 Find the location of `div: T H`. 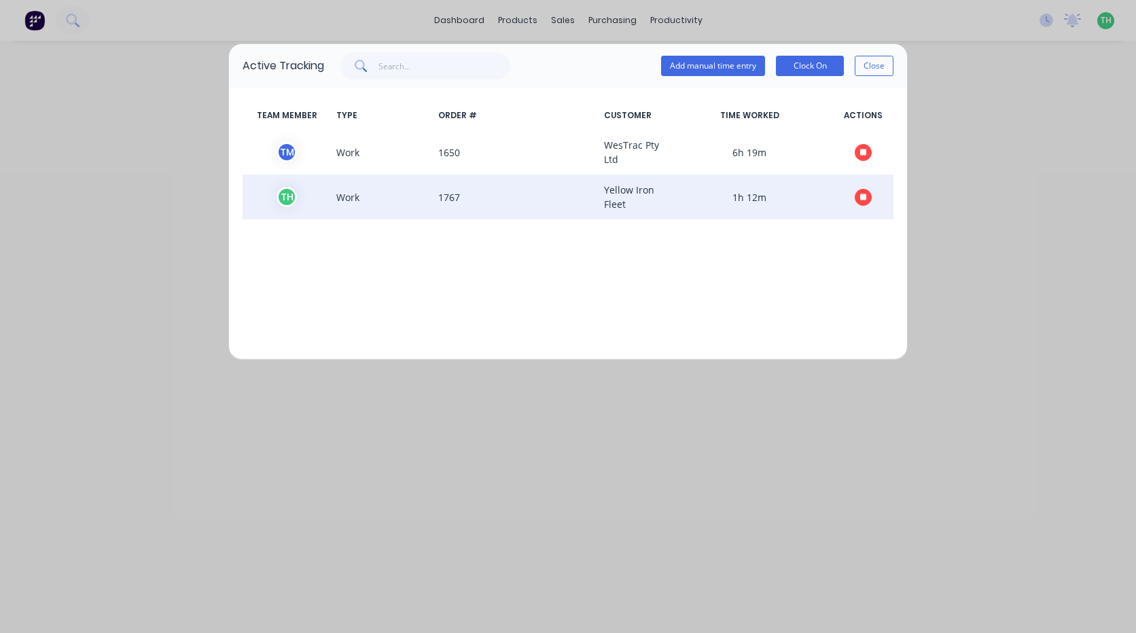

div: T H is located at coordinates (287, 197).